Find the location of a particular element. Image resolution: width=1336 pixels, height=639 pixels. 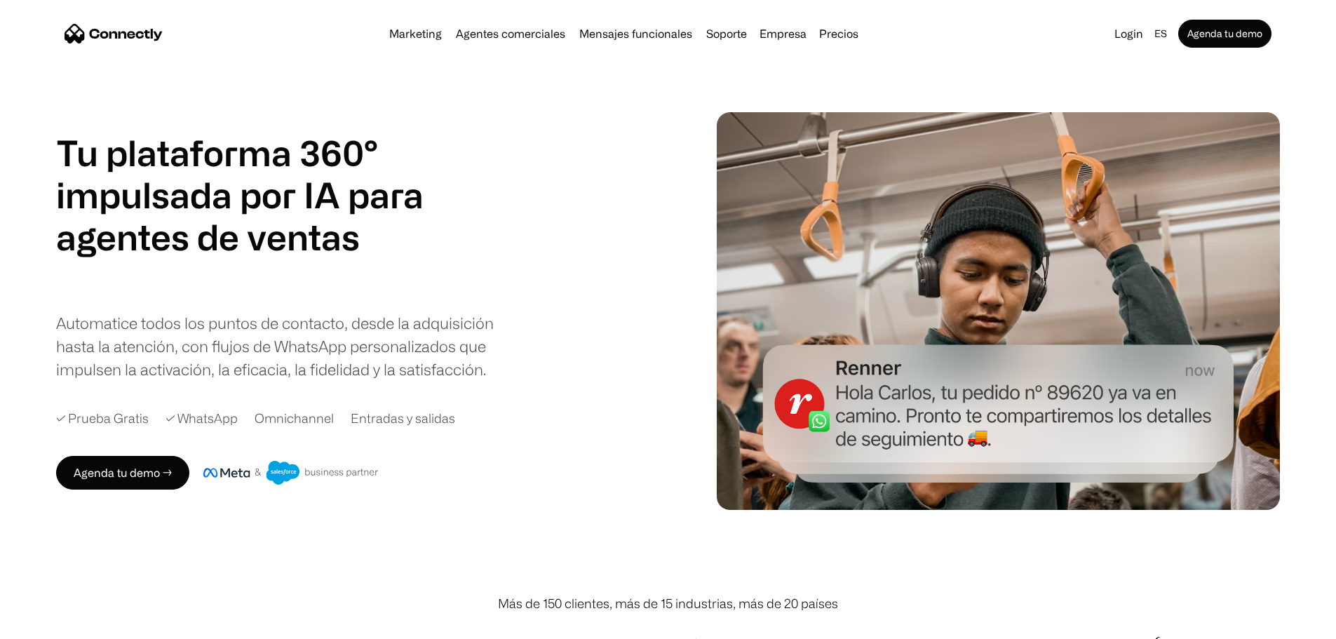

div: ✓ WhatsApp is located at coordinates (201, 418).